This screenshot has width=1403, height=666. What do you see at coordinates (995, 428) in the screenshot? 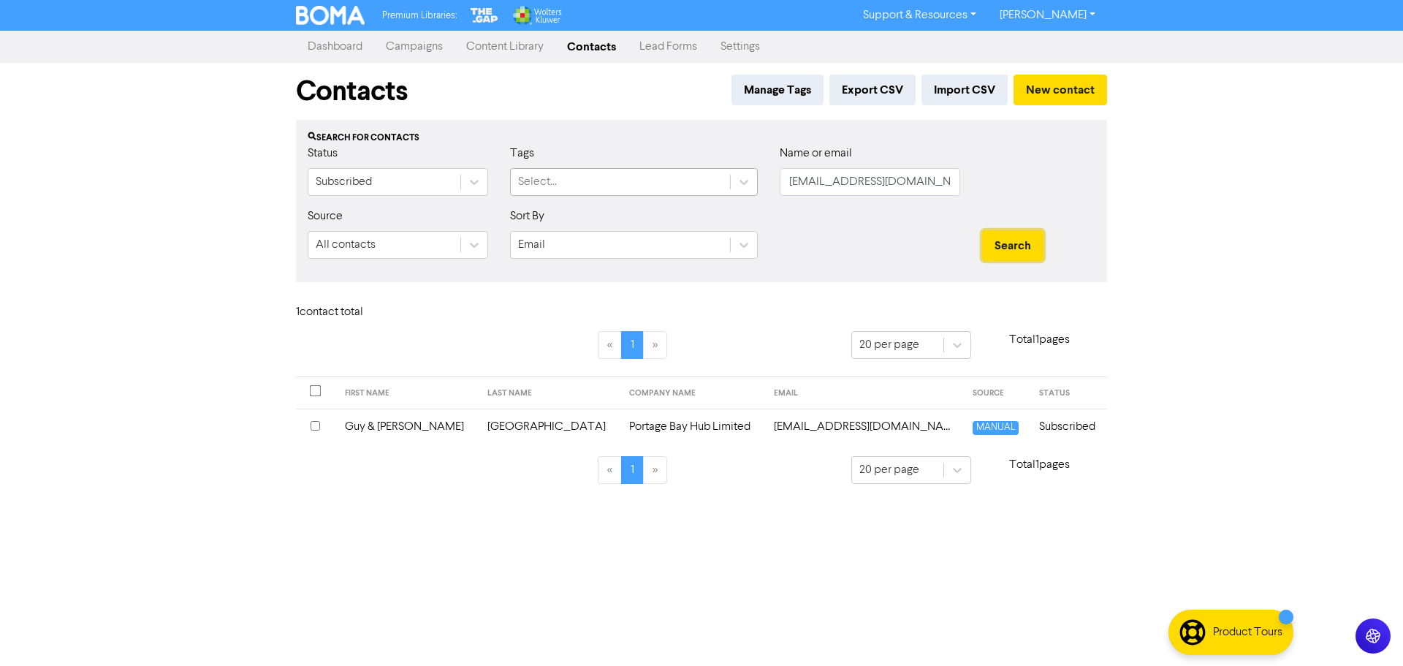
I see `span: MANUAL` at bounding box center [995, 428].